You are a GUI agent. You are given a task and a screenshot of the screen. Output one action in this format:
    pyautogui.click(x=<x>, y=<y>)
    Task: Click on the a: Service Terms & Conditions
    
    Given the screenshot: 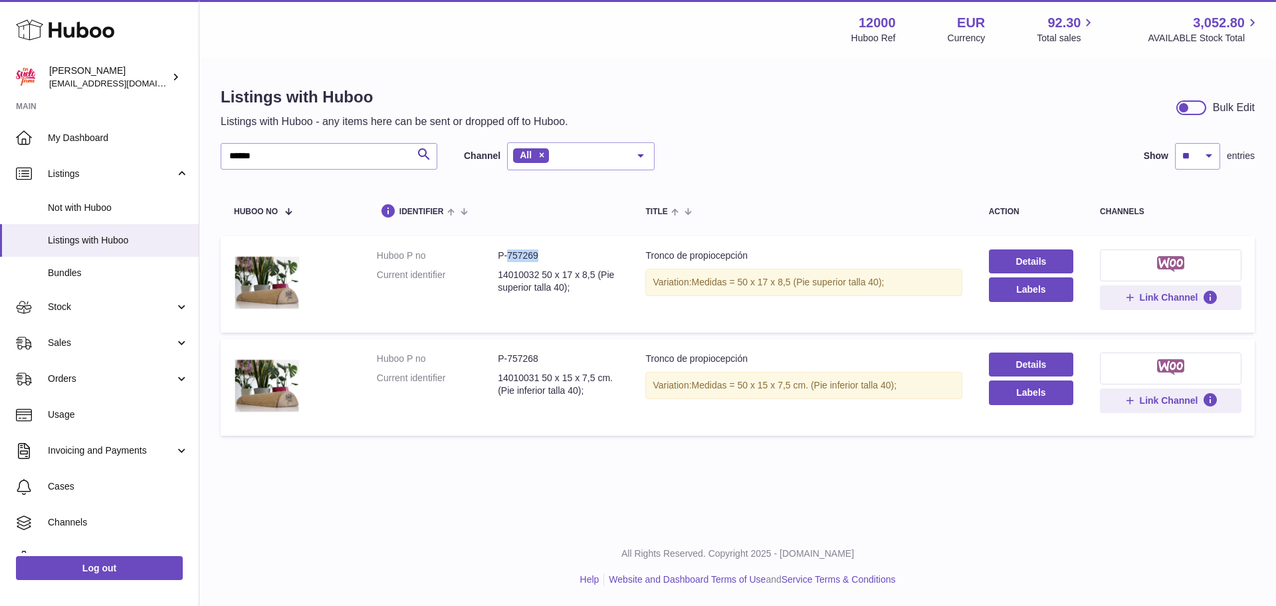 What is the action you would take?
    pyautogui.click(x=839, y=579)
    